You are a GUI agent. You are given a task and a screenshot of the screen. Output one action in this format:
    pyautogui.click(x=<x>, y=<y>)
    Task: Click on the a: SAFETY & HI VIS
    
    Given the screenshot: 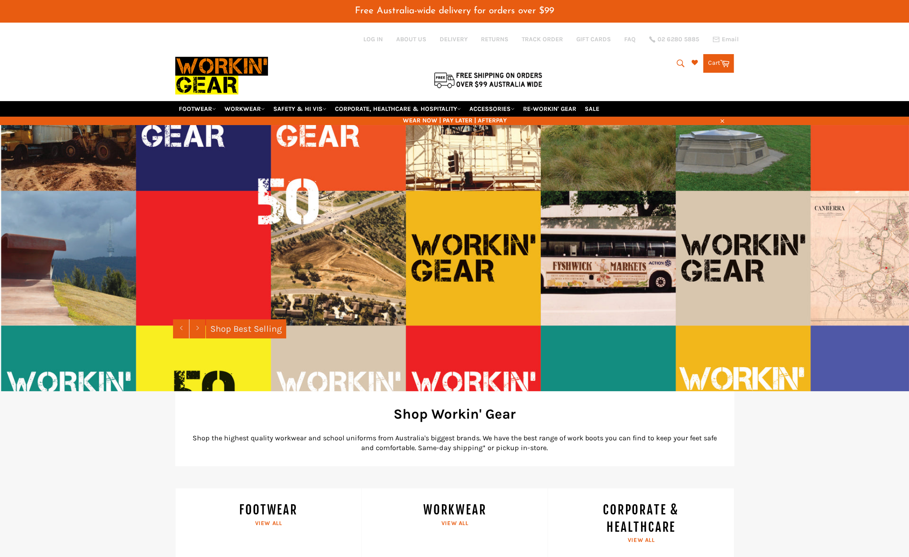 What is the action you would take?
    pyautogui.click(x=300, y=109)
    